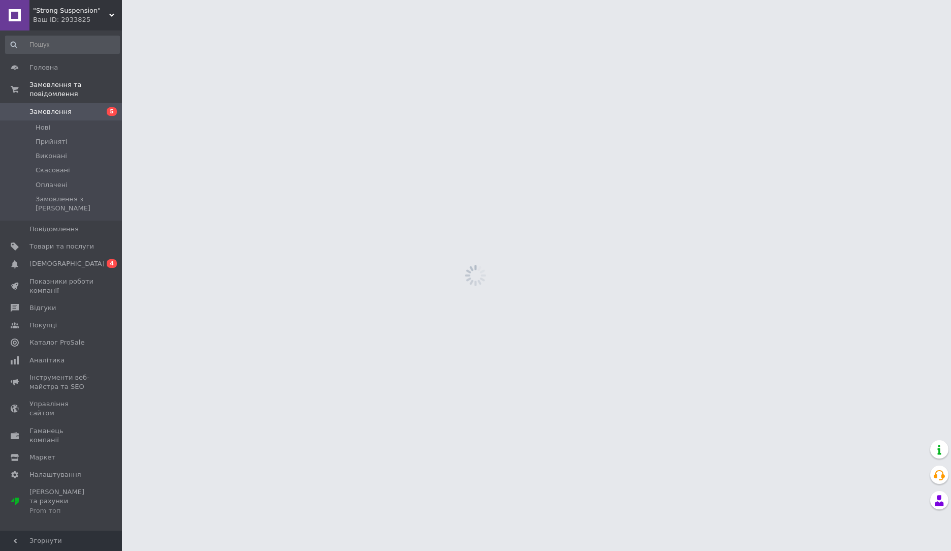  I want to click on span: Гаманець компанії, so click(61, 435).